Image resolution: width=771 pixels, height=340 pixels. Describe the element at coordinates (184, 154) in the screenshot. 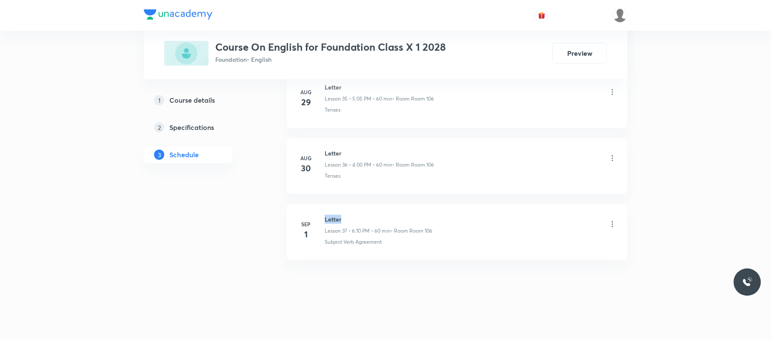

I see `h5: Schedule` at that location.